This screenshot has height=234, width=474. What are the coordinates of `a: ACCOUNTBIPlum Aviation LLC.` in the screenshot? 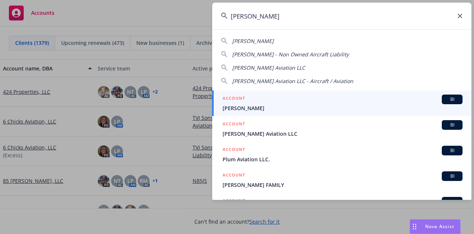 It's located at (342, 154).